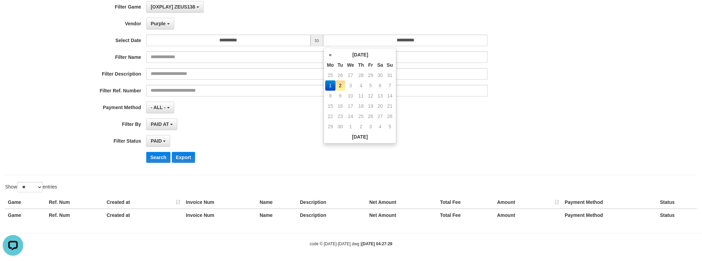 This screenshot has height=261, width=702. Describe the element at coordinates (361, 96) in the screenshot. I see `td: 11` at that location.